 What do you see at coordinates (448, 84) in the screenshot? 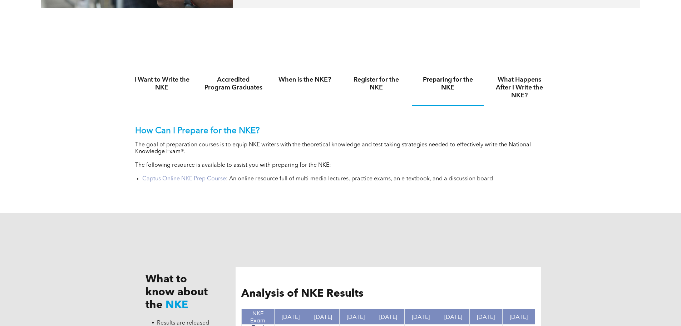
I see `h4: Preparing for the NKE` at bounding box center [448, 84].